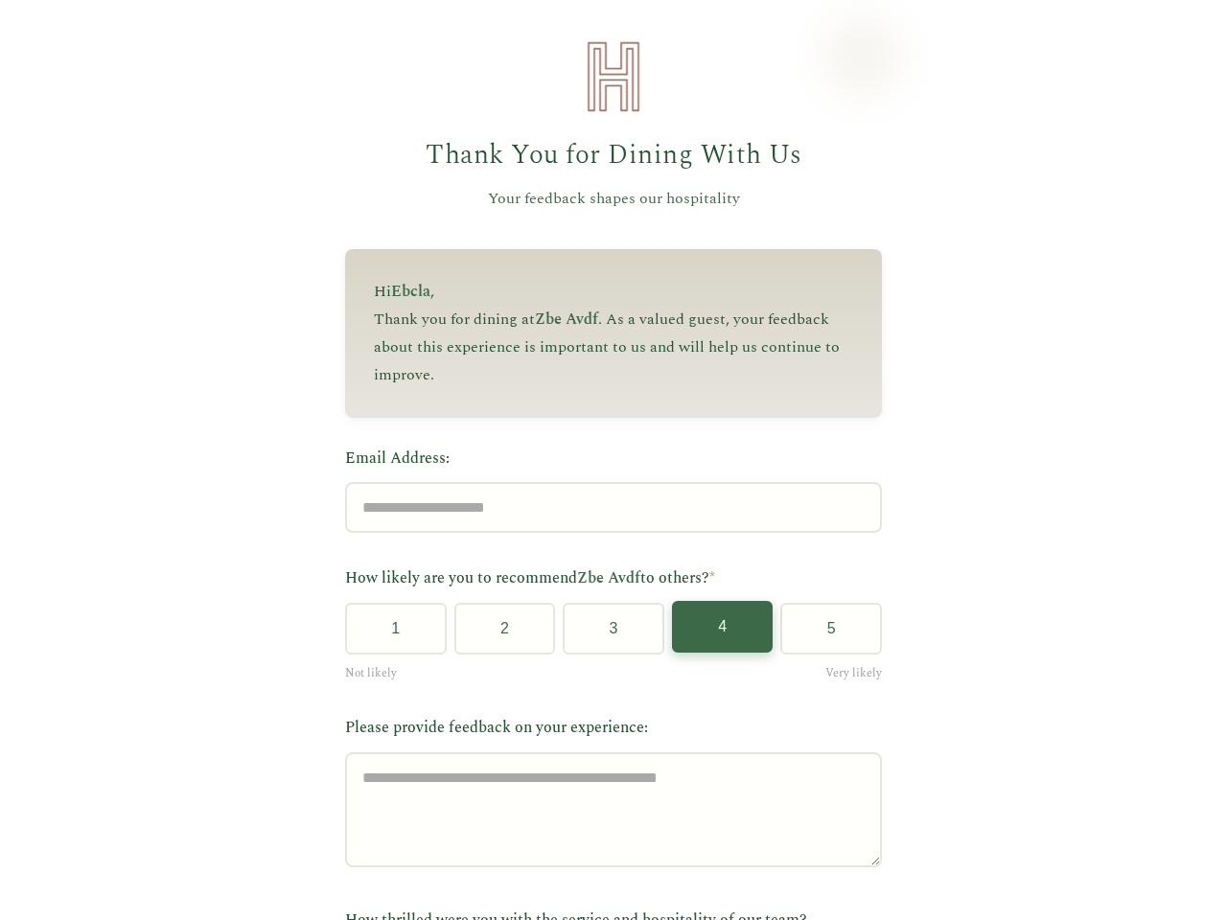 Image resolution: width=1227 pixels, height=920 pixels. I want to click on button: 3, so click(614, 629).